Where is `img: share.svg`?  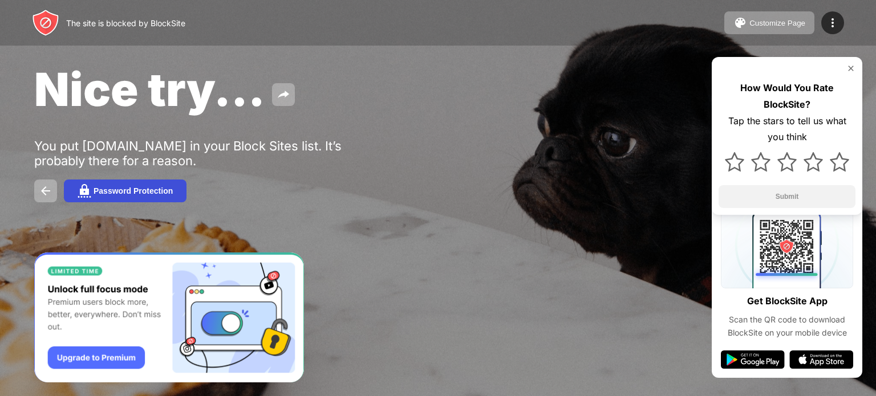 img: share.svg is located at coordinates (284, 95).